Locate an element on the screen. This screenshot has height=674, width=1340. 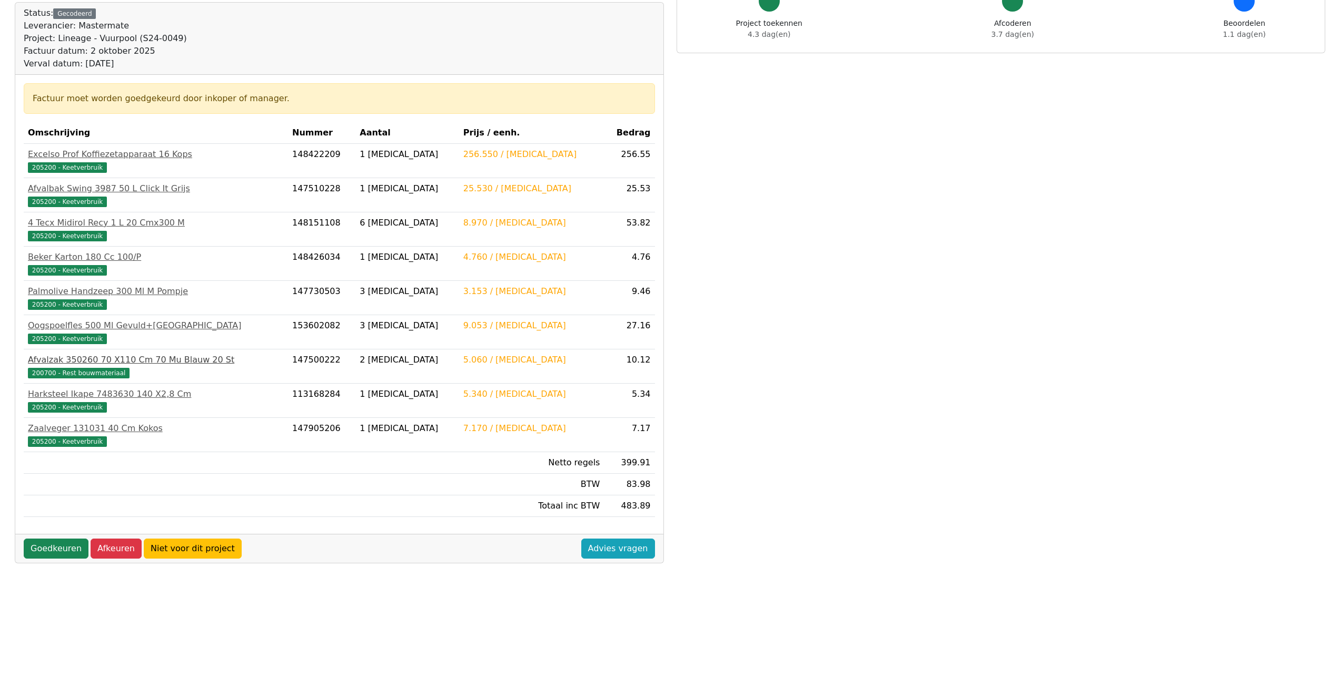
span: 4.3 dag(en) is located at coordinates (769, 34).